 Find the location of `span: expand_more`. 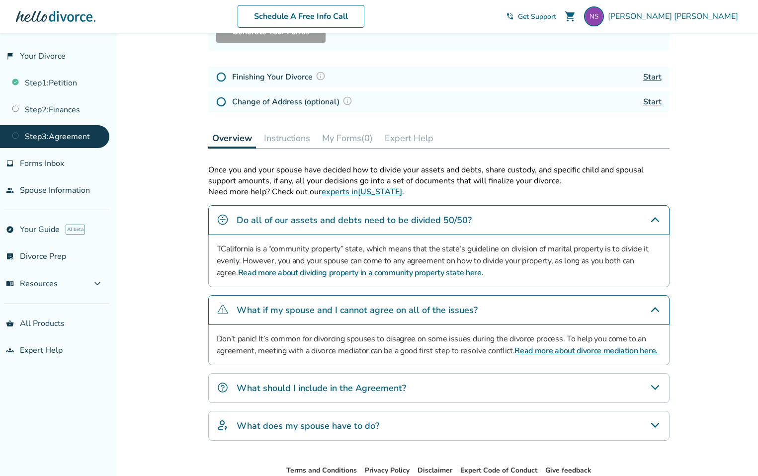

span: expand_more is located at coordinates (97, 284).